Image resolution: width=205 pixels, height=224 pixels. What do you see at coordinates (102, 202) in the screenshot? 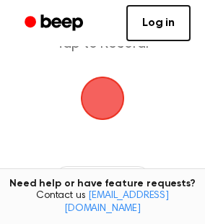
I see `span: Contact us` at bounding box center [102, 202].